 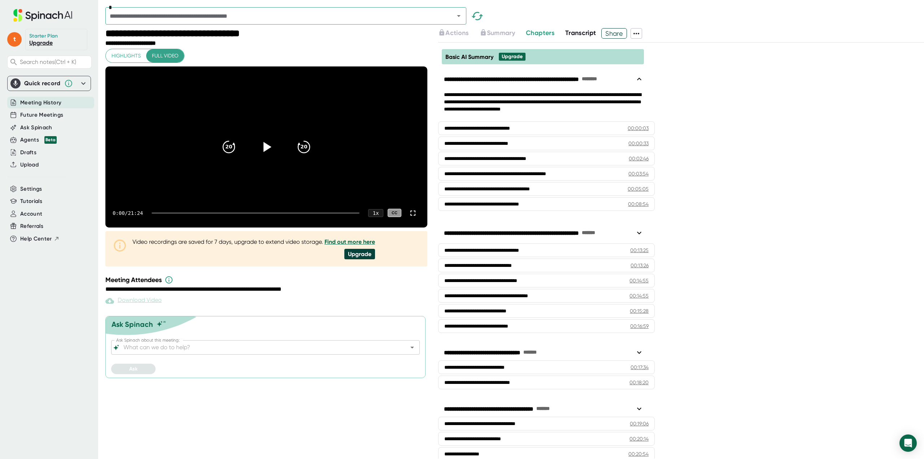 What do you see at coordinates (501, 33) in the screenshot?
I see `span: Summary` at bounding box center [501, 33].